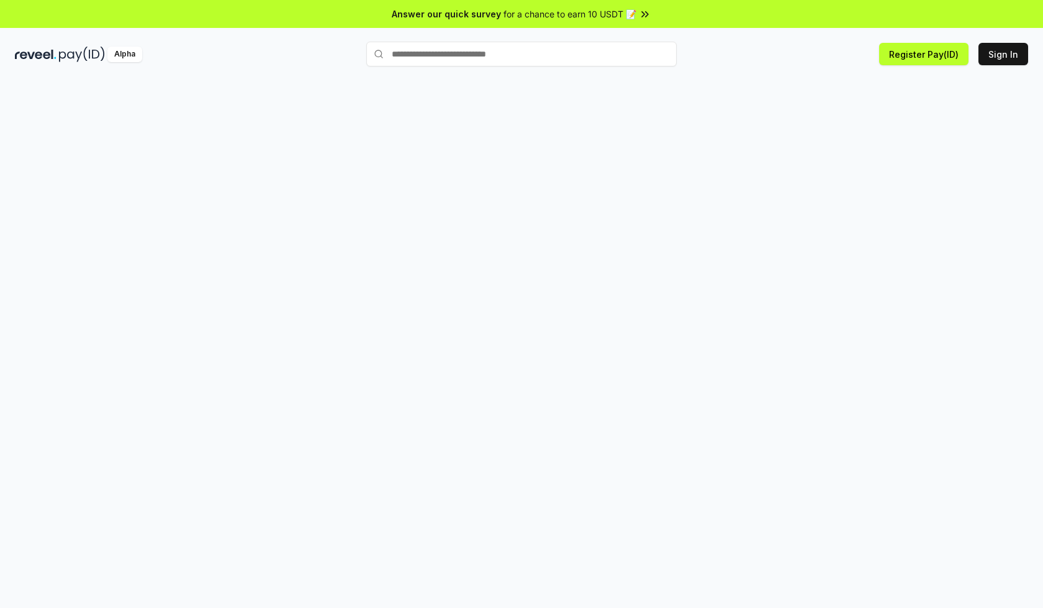 The width and height of the screenshot is (1043, 608). I want to click on button: Sign In, so click(1003, 54).